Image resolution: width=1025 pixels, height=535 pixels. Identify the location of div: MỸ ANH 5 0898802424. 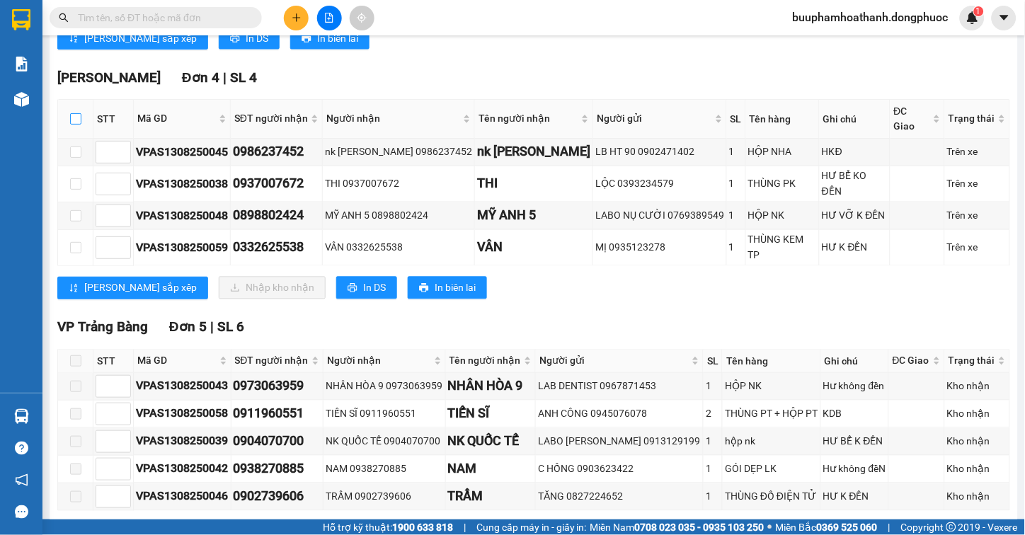
(399, 216).